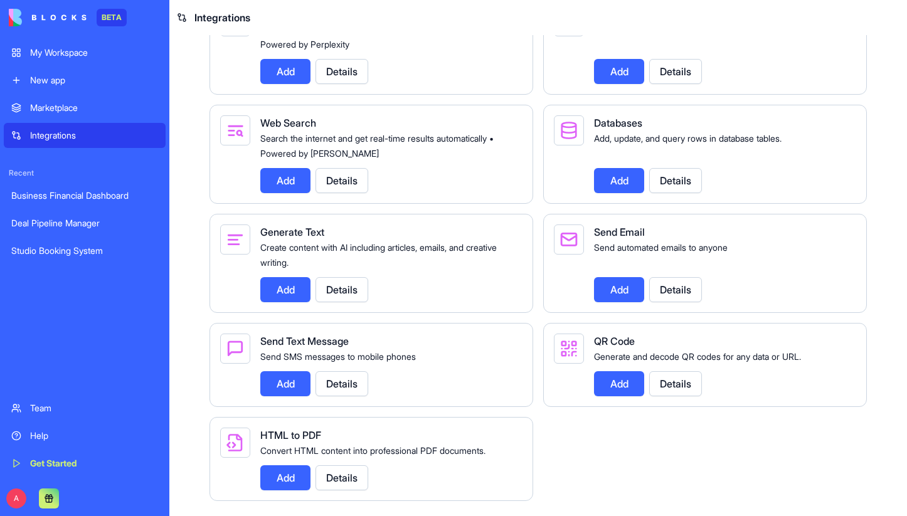 The height and width of the screenshot is (516, 907). I want to click on div: Business Financial Dashboard, so click(85, 196).